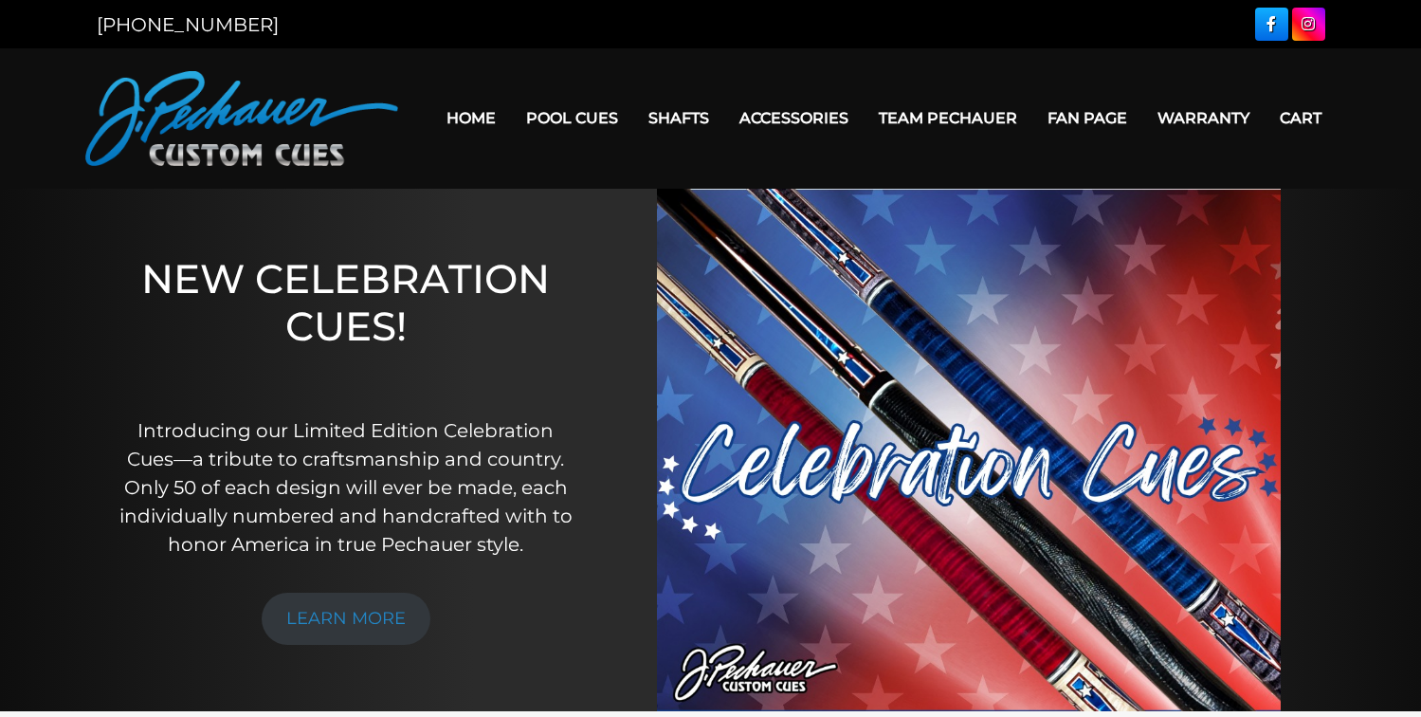 This screenshot has width=1421, height=717. I want to click on a: Team Pechauer, so click(948, 118).